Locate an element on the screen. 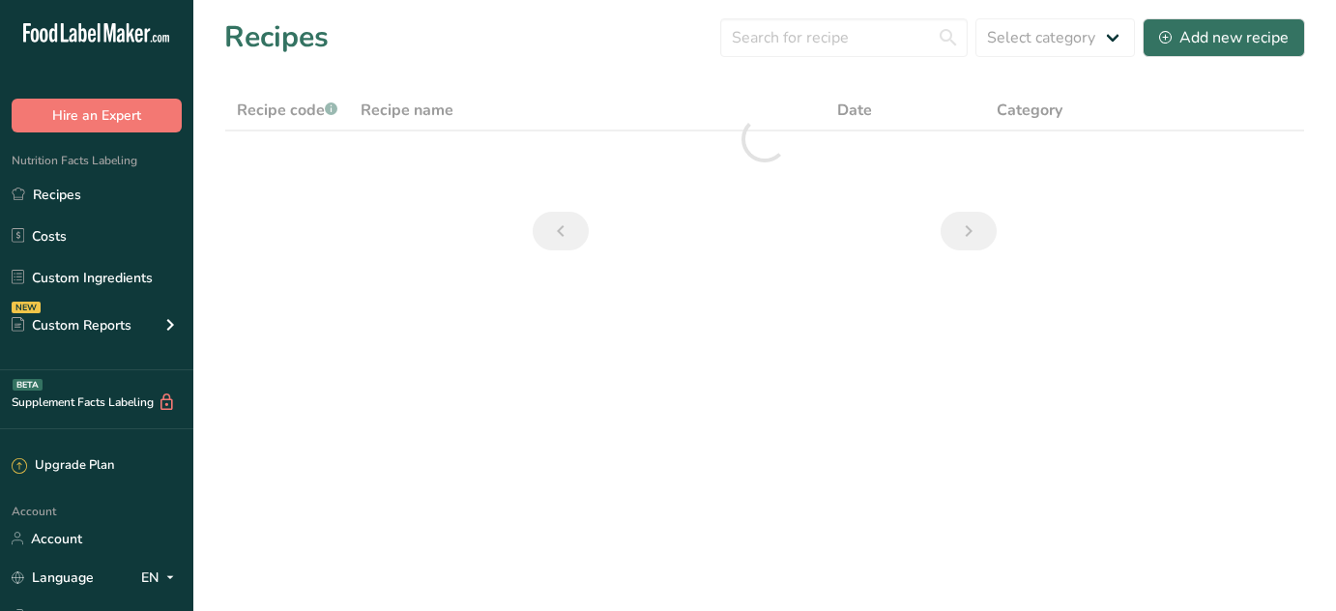 This screenshot has width=1336, height=611. a: Language is located at coordinates (52, 577).